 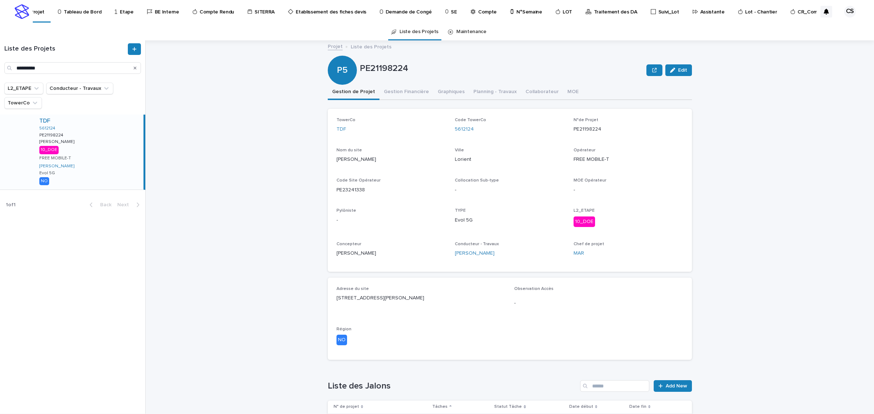 I want to click on button: L2_ETAPE, so click(x=24, y=88).